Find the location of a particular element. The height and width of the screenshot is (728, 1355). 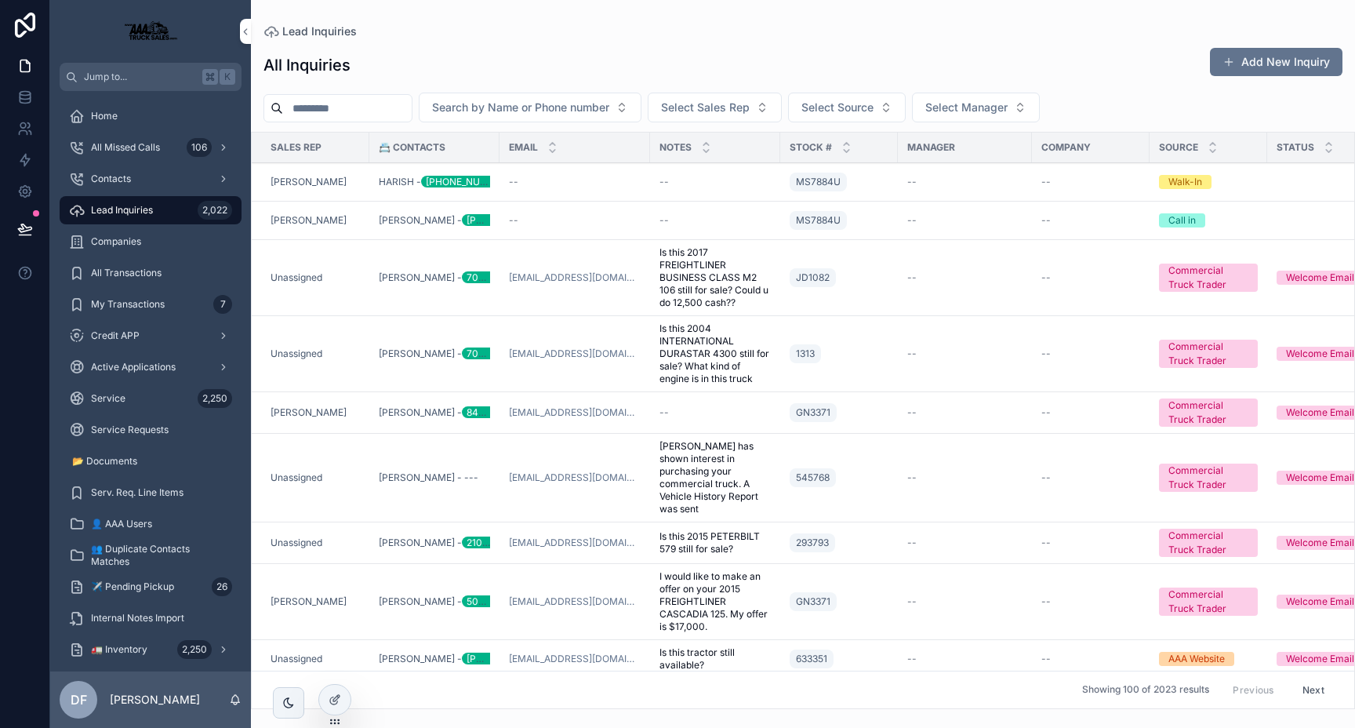

a: Home is located at coordinates (151, 116).